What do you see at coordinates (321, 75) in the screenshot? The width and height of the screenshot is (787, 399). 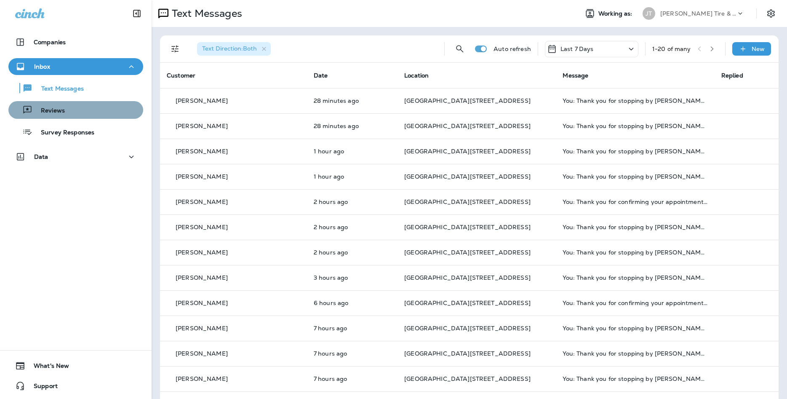 I see `span: Date` at bounding box center [321, 75].